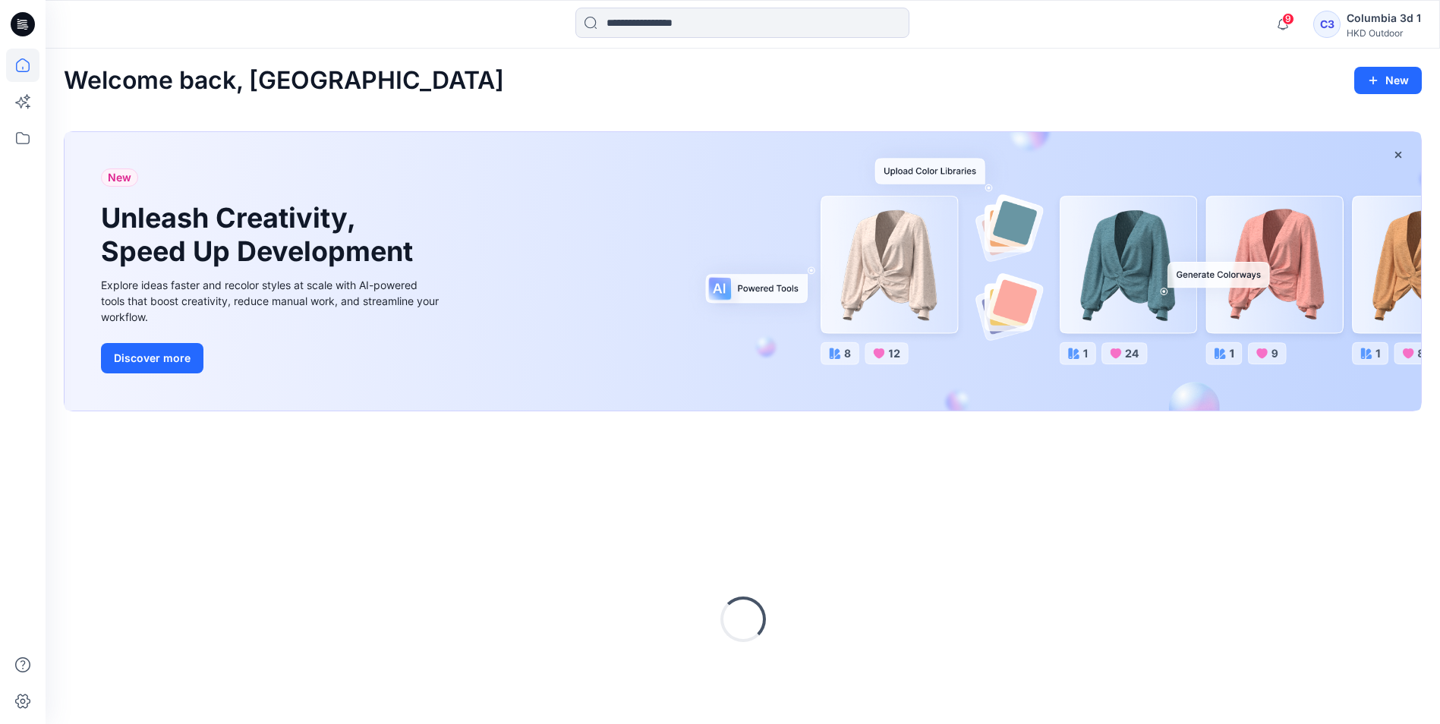 Image resolution: width=1440 pixels, height=724 pixels. Describe the element at coordinates (1289, 19) in the screenshot. I see `span: 9` at that location.